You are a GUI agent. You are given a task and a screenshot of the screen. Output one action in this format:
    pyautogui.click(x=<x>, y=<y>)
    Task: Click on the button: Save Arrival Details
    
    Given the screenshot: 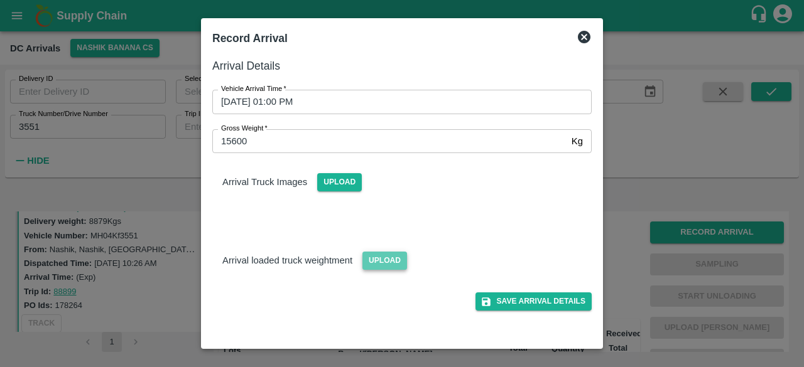 What is the action you would take?
    pyautogui.click(x=533, y=301)
    